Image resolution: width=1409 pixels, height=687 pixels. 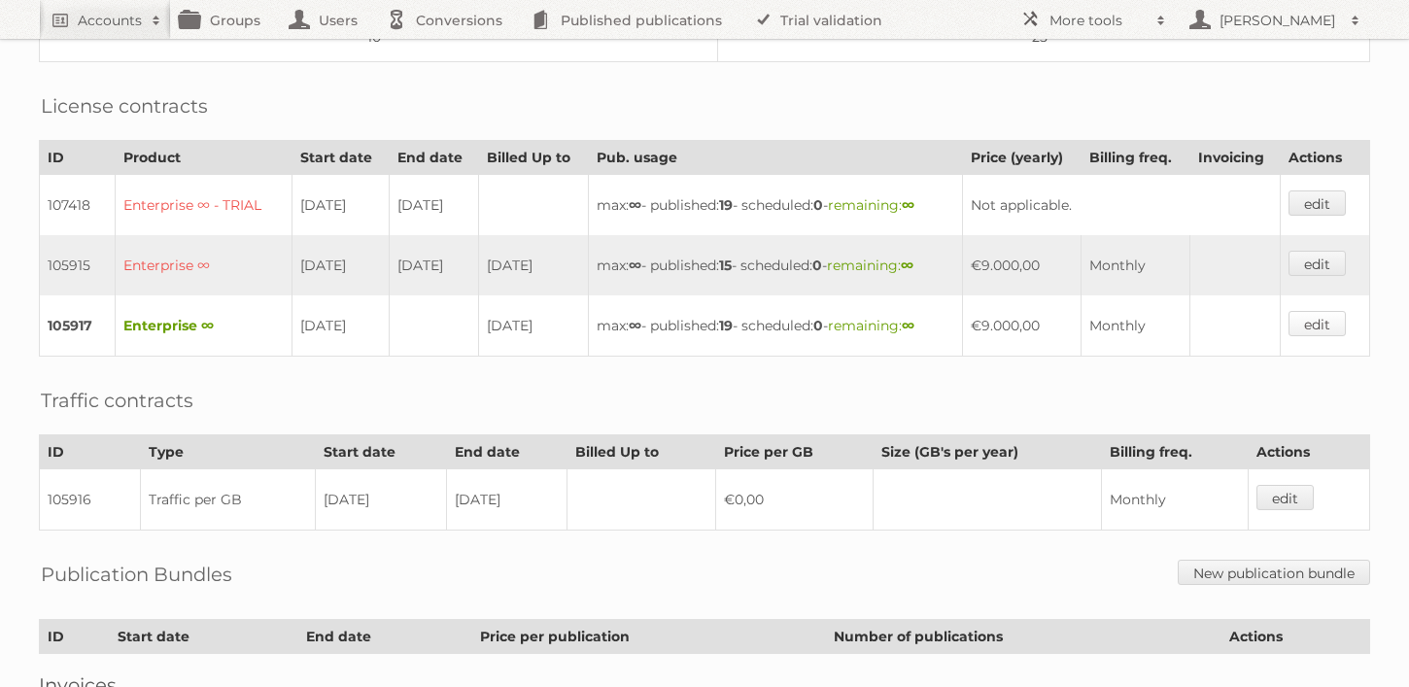 I want to click on h2: Publication Bundles, so click(x=136, y=574).